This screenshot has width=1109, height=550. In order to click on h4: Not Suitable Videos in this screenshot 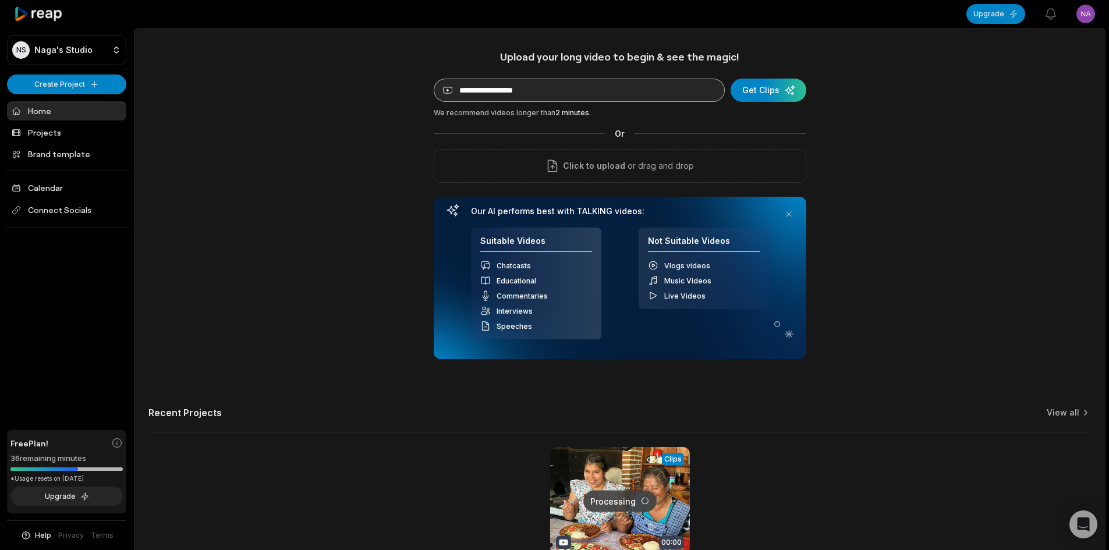, I will do `click(704, 244)`.